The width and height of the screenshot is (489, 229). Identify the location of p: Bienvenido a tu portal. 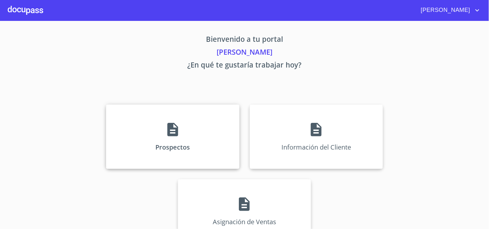
(245, 40).